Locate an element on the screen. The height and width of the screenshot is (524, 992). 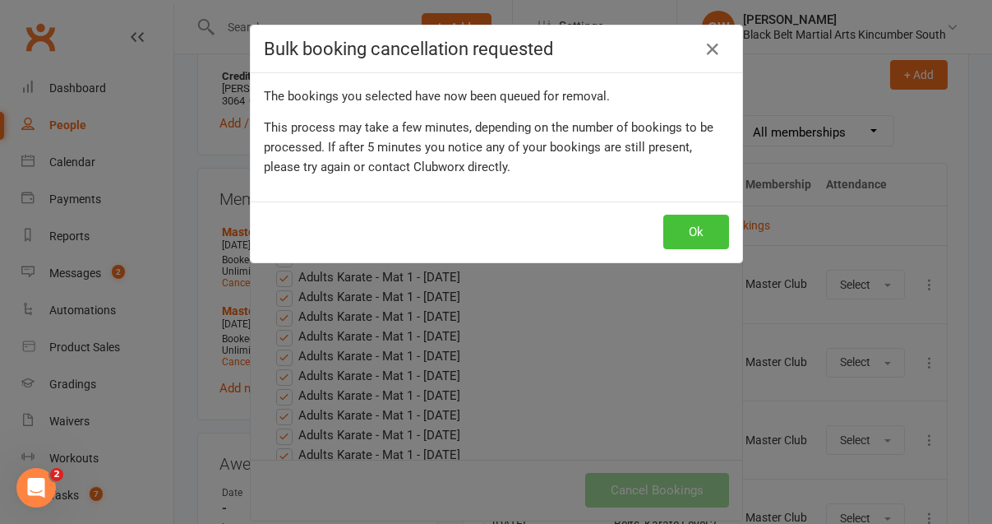
span: 2 is located at coordinates (57, 474).